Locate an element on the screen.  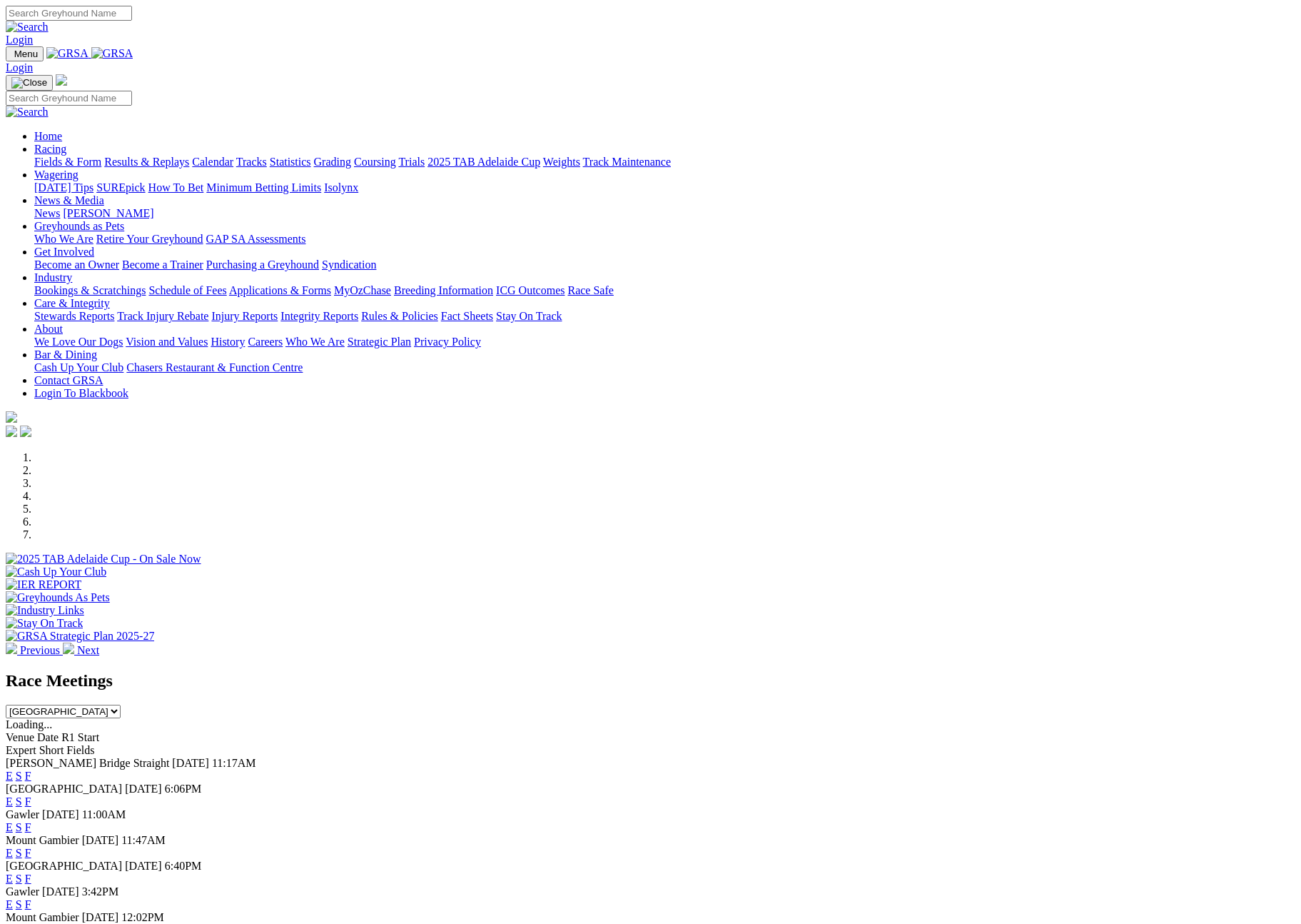
a: S is located at coordinates (19, 903).